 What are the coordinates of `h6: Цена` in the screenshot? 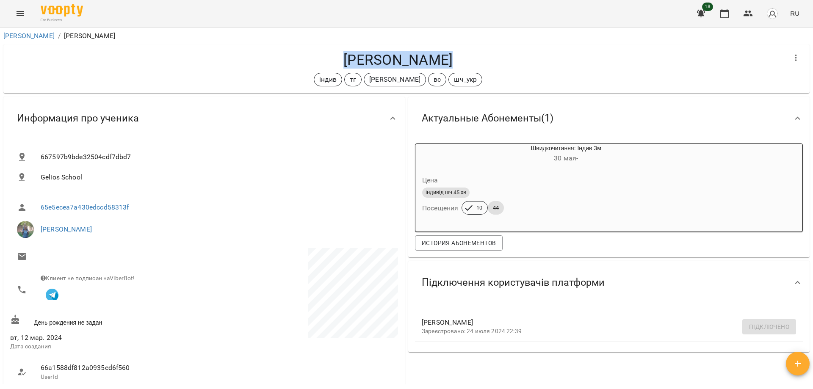 It's located at (430, 180).